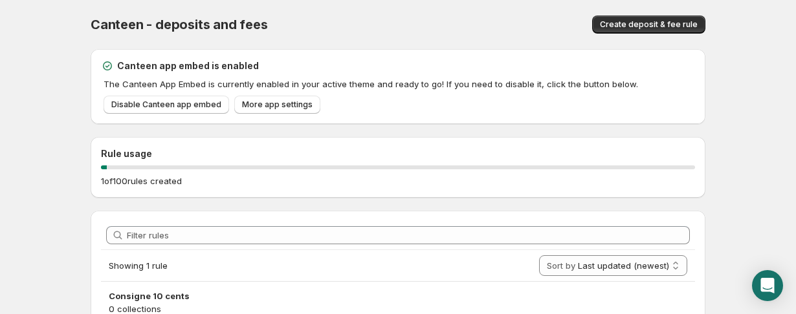  What do you see at coordinates (648, 25) in the screenshot?
I see `span: Create deposit & fee rule` at bounding box center [648, 25].